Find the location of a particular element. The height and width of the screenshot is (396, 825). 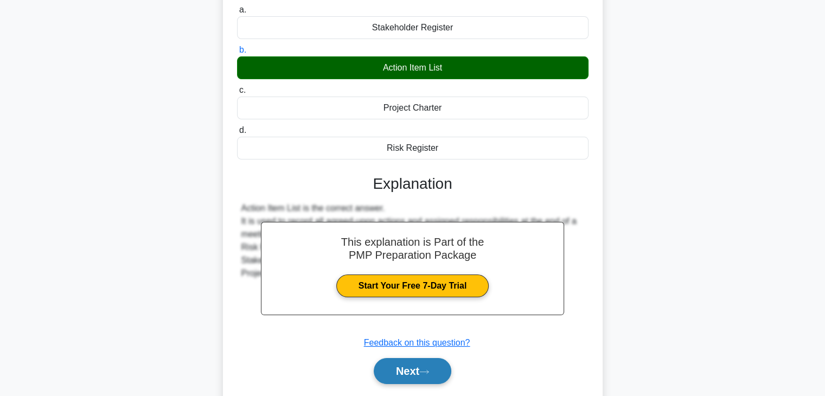

span: d. is located at coordinates (243, 130).